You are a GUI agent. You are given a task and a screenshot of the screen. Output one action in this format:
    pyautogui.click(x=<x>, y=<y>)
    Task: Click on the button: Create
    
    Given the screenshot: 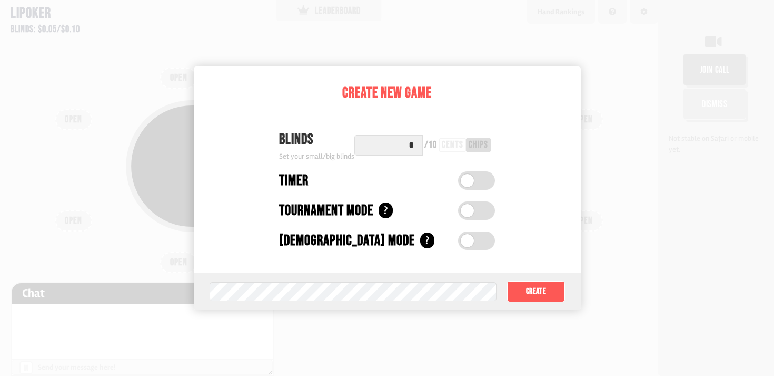 What is the action you would take?
    pyautogui.click(x=536, y=291)
    